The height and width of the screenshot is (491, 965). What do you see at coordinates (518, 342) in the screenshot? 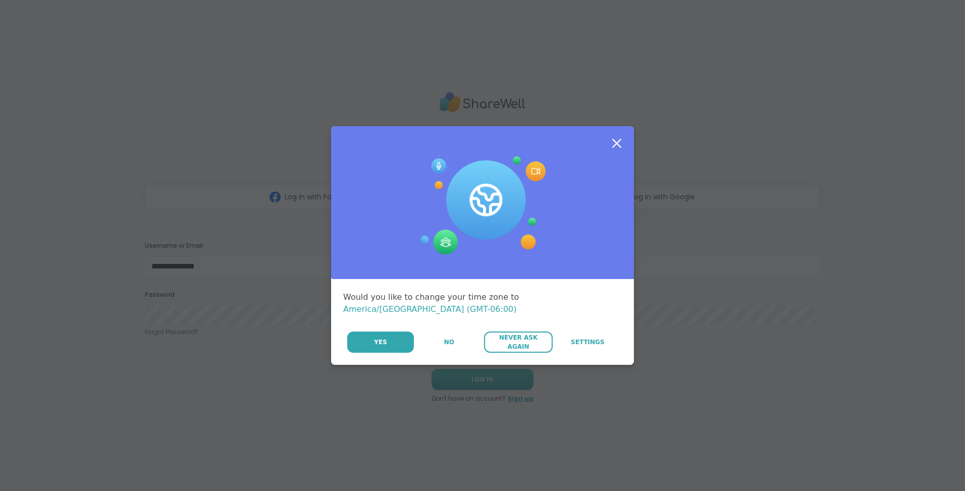
I see `span: Never Ask Again` at bounding box center [518, 342].